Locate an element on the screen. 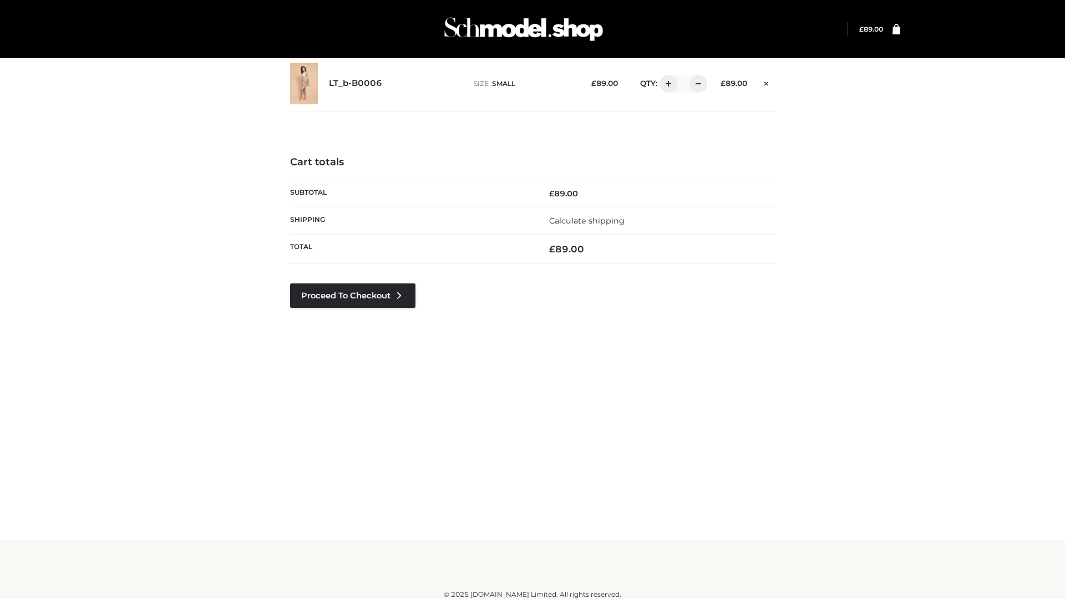 This screenshot has width=1065, height=599. th: Shipping is located at coordinates (411, 220).